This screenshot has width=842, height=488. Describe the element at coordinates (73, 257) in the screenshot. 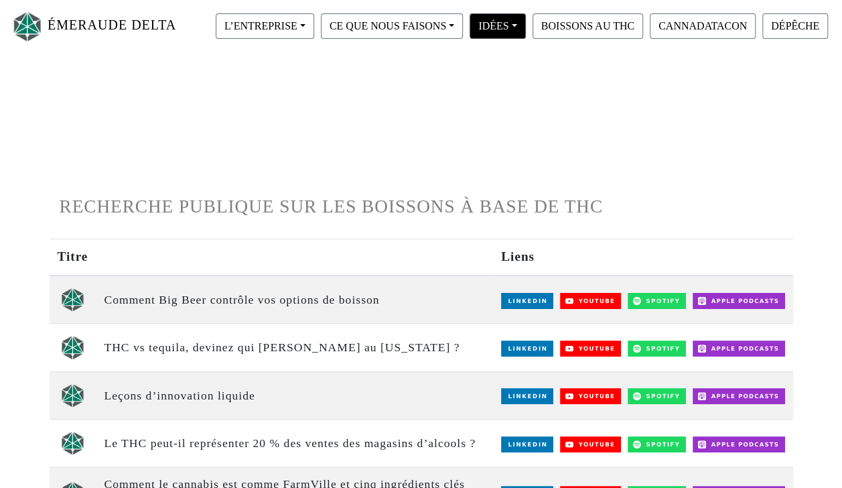

I see `th: Titre` at that location.